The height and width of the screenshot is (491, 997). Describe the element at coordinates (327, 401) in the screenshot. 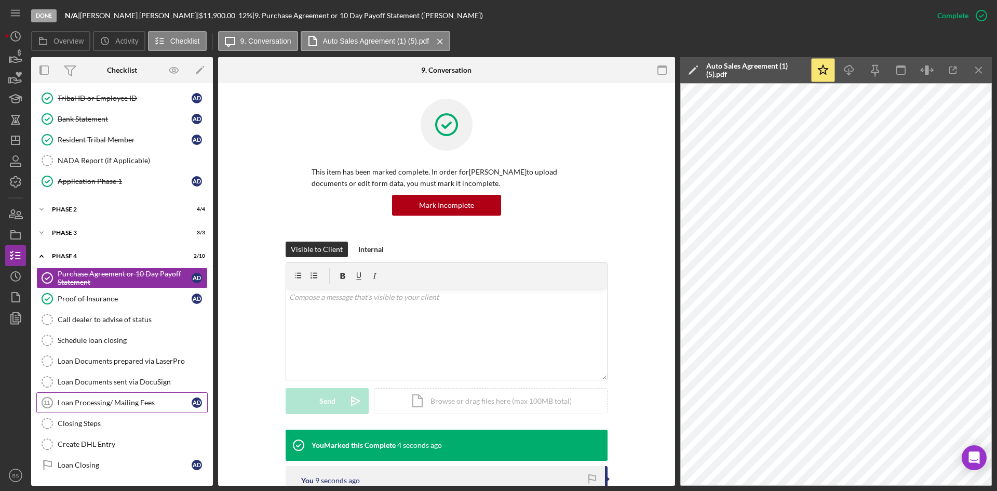

I see `button: Send` at that location.